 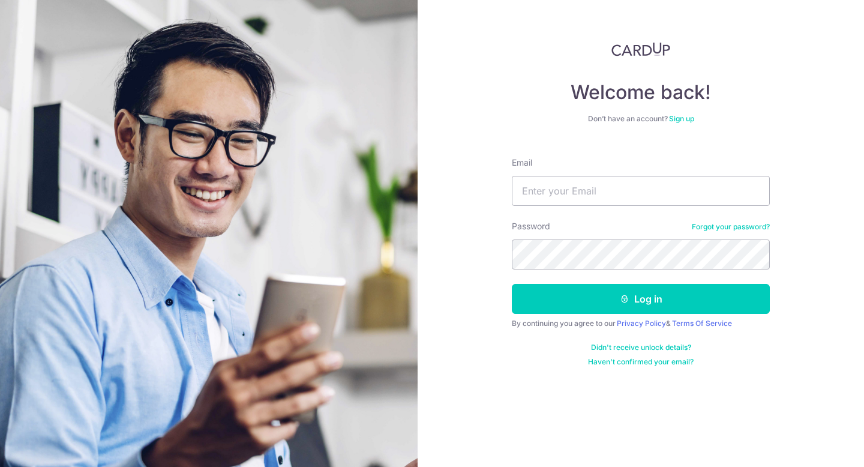 What do you see at coordinates (641, 49) in the screenshot?
I see `img: CardUp Logo` at bounding box center [641, 49].